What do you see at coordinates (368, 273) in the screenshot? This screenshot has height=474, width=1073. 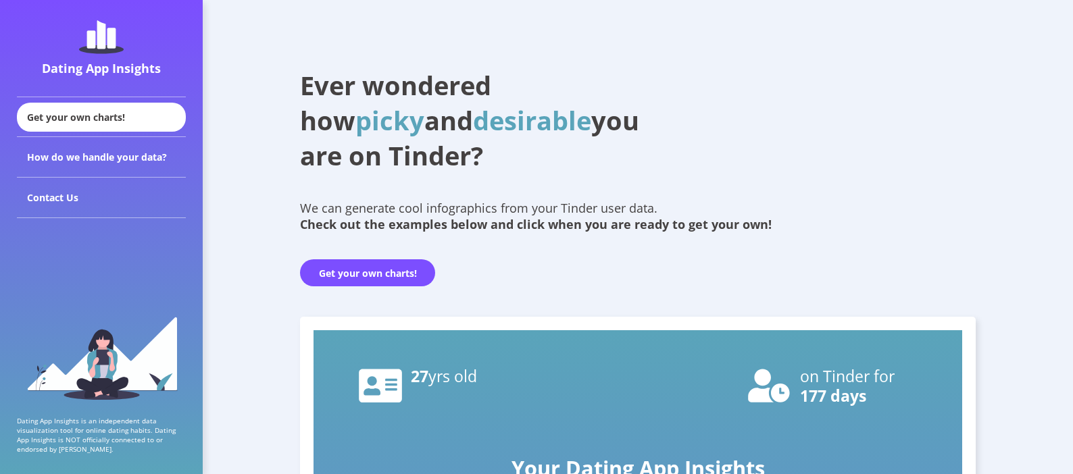 I see `button: Get your own charts!` at bounding box center [368, 273].